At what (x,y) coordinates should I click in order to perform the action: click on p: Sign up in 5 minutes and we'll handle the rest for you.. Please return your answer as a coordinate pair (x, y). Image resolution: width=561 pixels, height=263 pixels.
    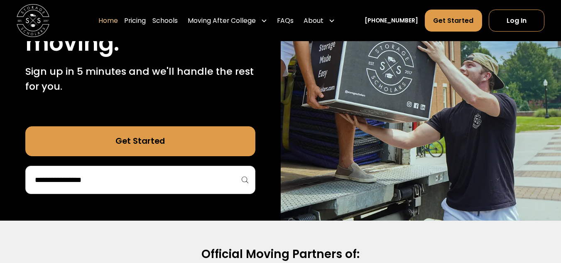
    Looking at the image, I should click on (140, 78).